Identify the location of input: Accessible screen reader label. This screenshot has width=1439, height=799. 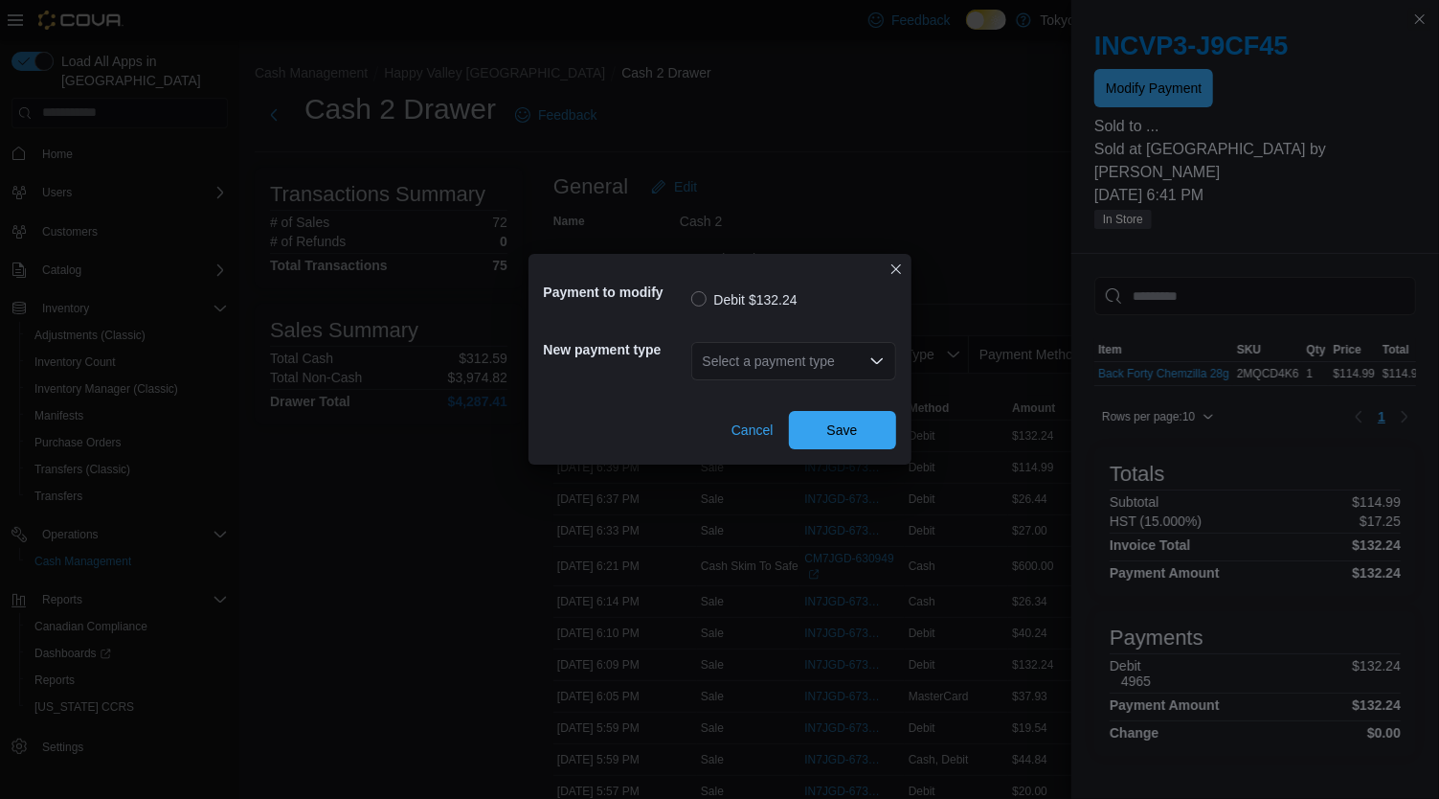
(704, 361).